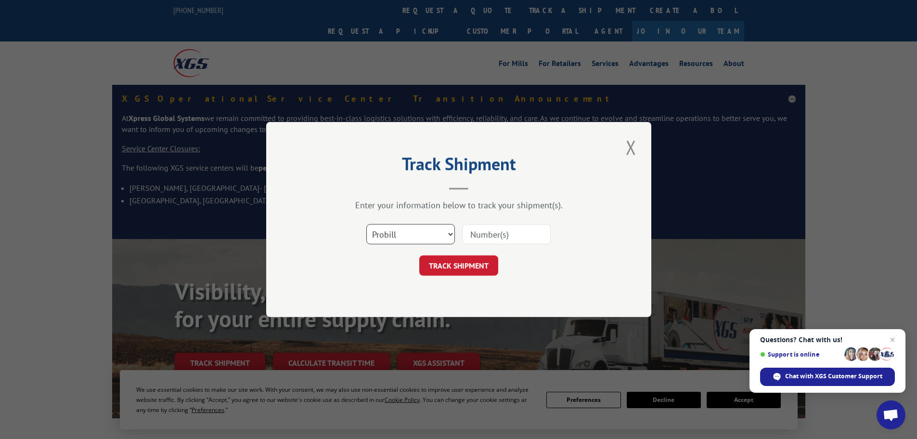 The image size is (917, 439). Describe the element at coordinates (459, 205) in the screenshot. I see `div: Enter your information below to track your shipment(s).` at that location.